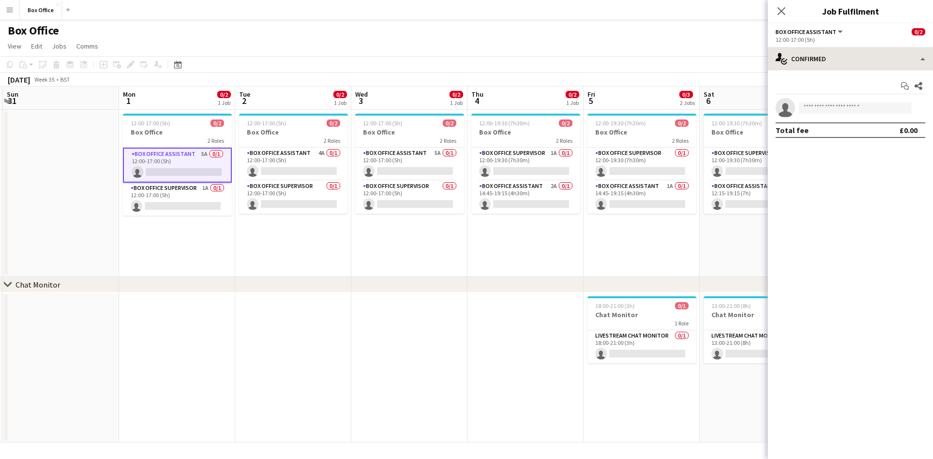 The width and height of the screenshot is (933, 459). What do you see at coordinates (590, 101) in the screenshot?
I see `span: 5` at bounding box center [590, 101].